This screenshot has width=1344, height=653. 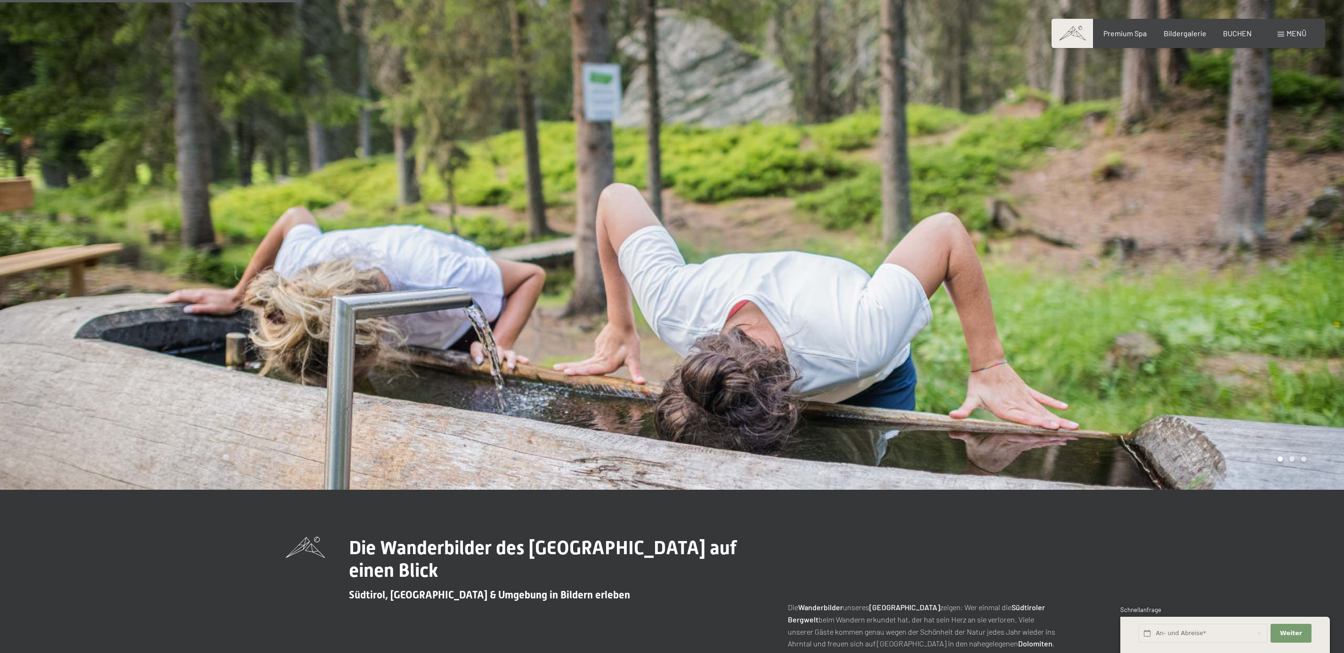 What do you see at coordinates (1184, 33) in the screenshot?
I see `a: Bildergalerie` at bounding box center [1184, 33].